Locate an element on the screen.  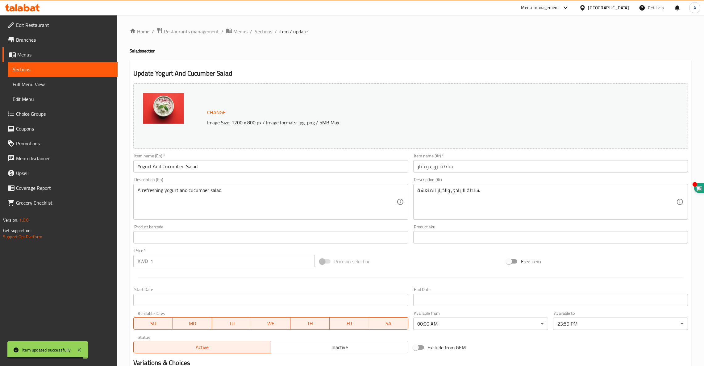
h2: Update Yogurt And Cucumber Salad is located at coordinates (410, 73).